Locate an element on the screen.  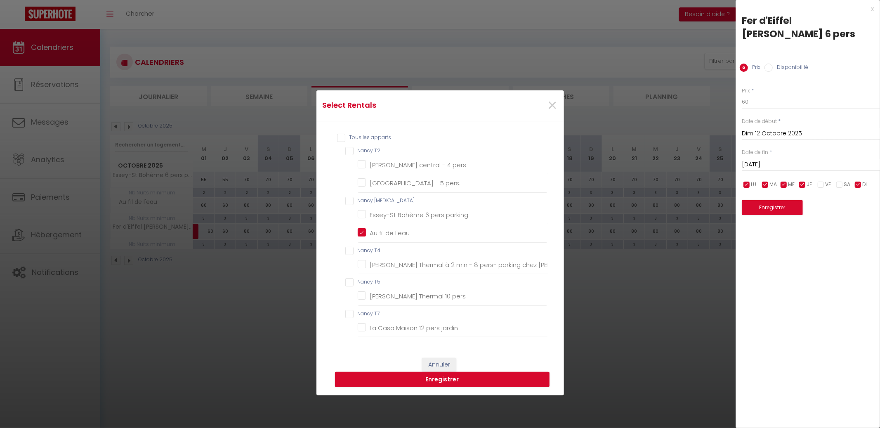
span: MA is located at coordinates (774, 185).